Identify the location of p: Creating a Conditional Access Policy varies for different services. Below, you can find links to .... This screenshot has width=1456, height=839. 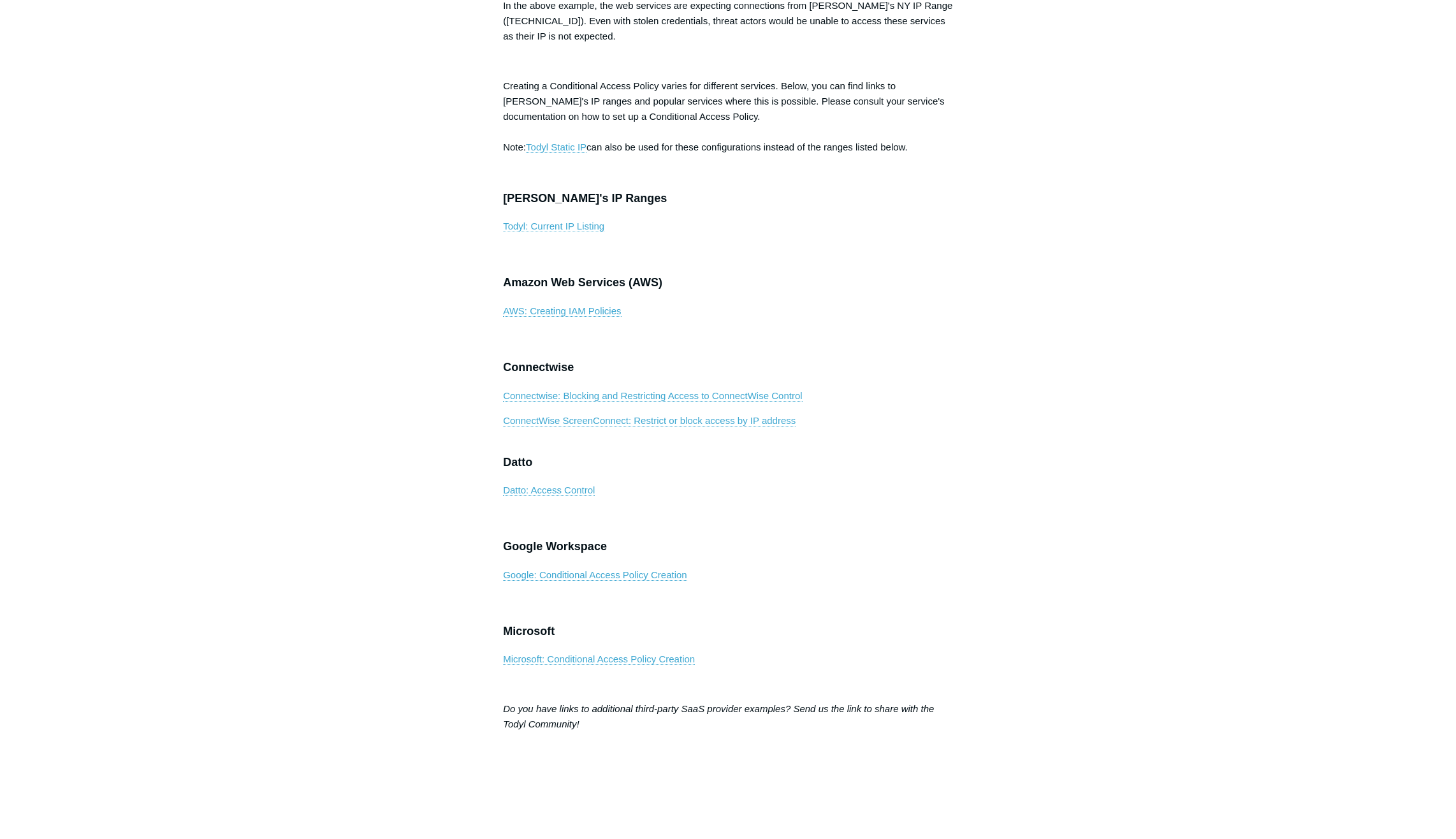
(728, 117).